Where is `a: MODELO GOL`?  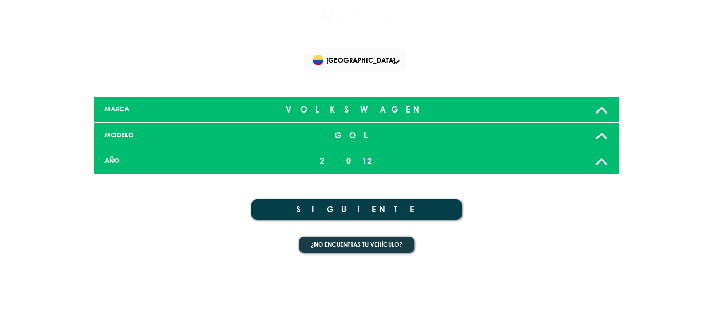
a: MODELO GOL is located at coordinates (357, 135).